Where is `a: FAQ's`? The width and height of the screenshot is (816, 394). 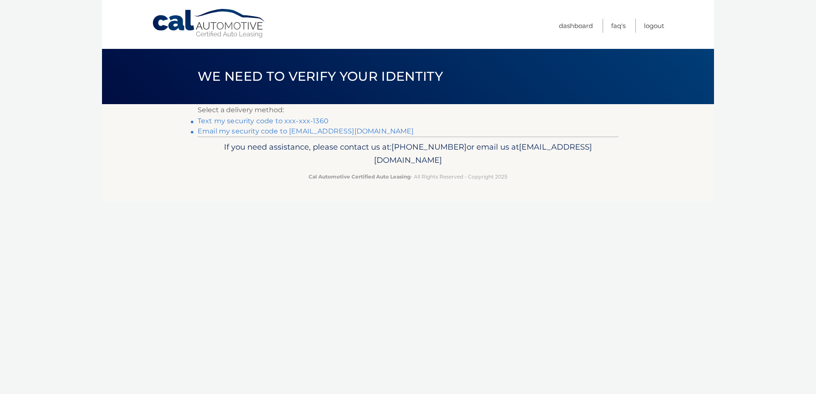 a: FAQ's is located at coordinates (618, 25).